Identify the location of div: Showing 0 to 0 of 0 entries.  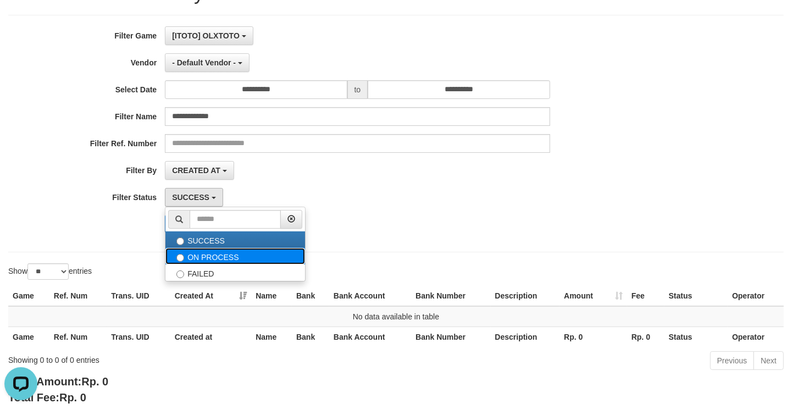
(165, 358).